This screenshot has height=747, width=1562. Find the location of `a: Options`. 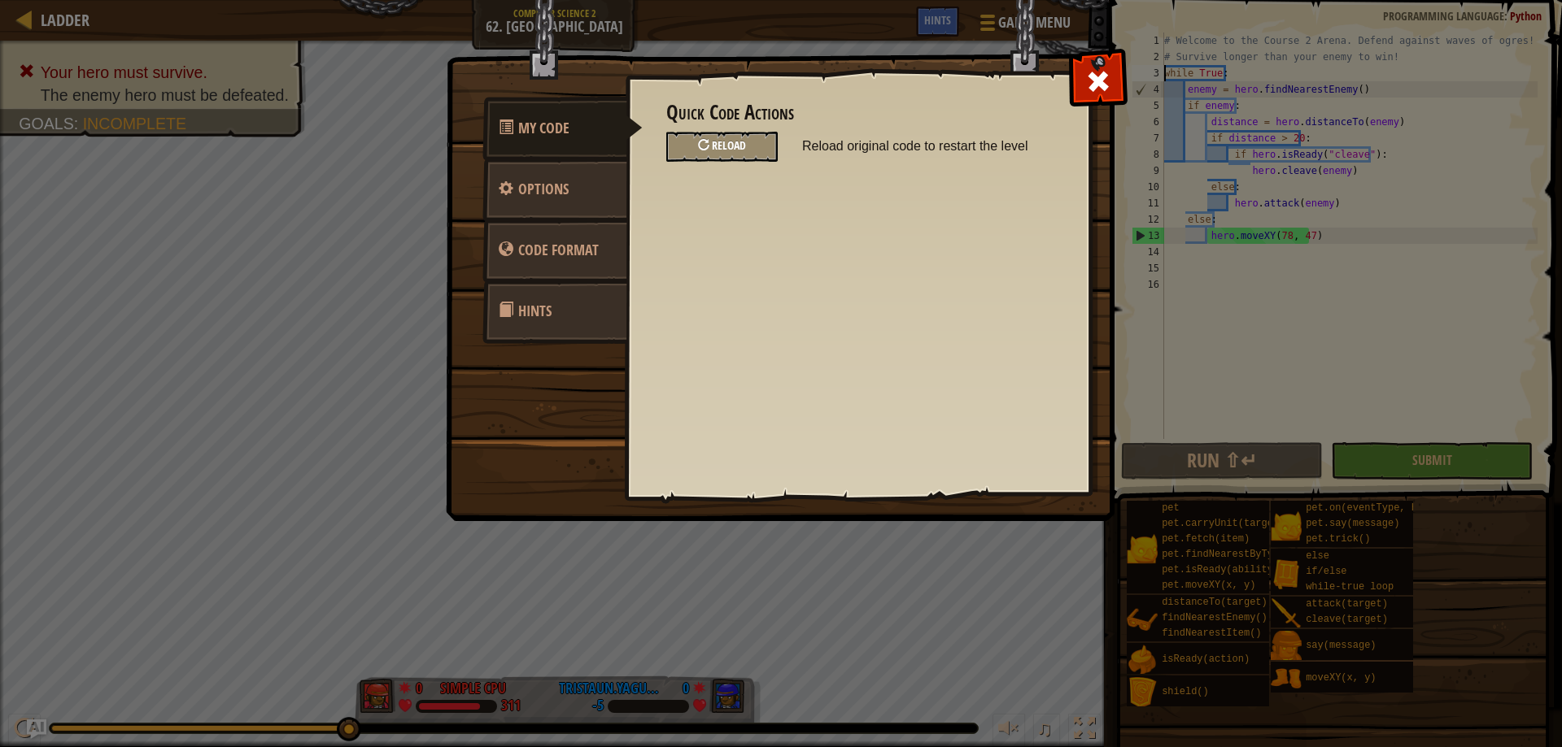

a: Options is located at coordinates (555, 190).